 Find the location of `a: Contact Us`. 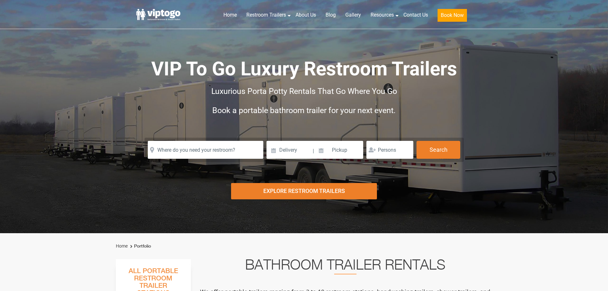

a: Contact Us is located at coordinates (416, 15).